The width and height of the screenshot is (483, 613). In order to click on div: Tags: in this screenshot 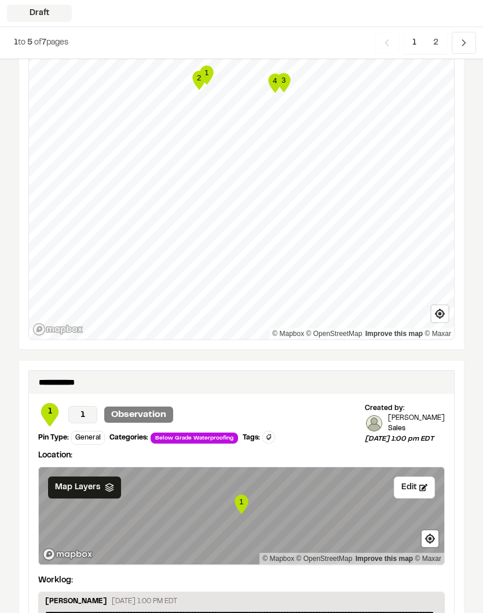, I will do `click(251, 439)`.